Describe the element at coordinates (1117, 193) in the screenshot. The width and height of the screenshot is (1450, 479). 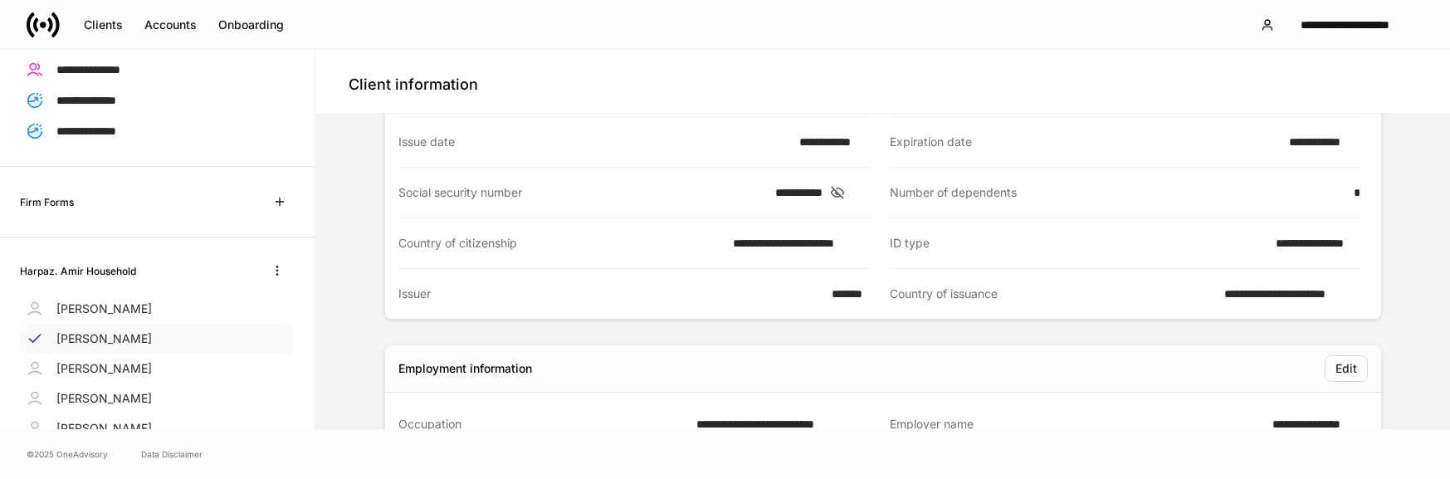
I see `div: Number of dependents` at that location.